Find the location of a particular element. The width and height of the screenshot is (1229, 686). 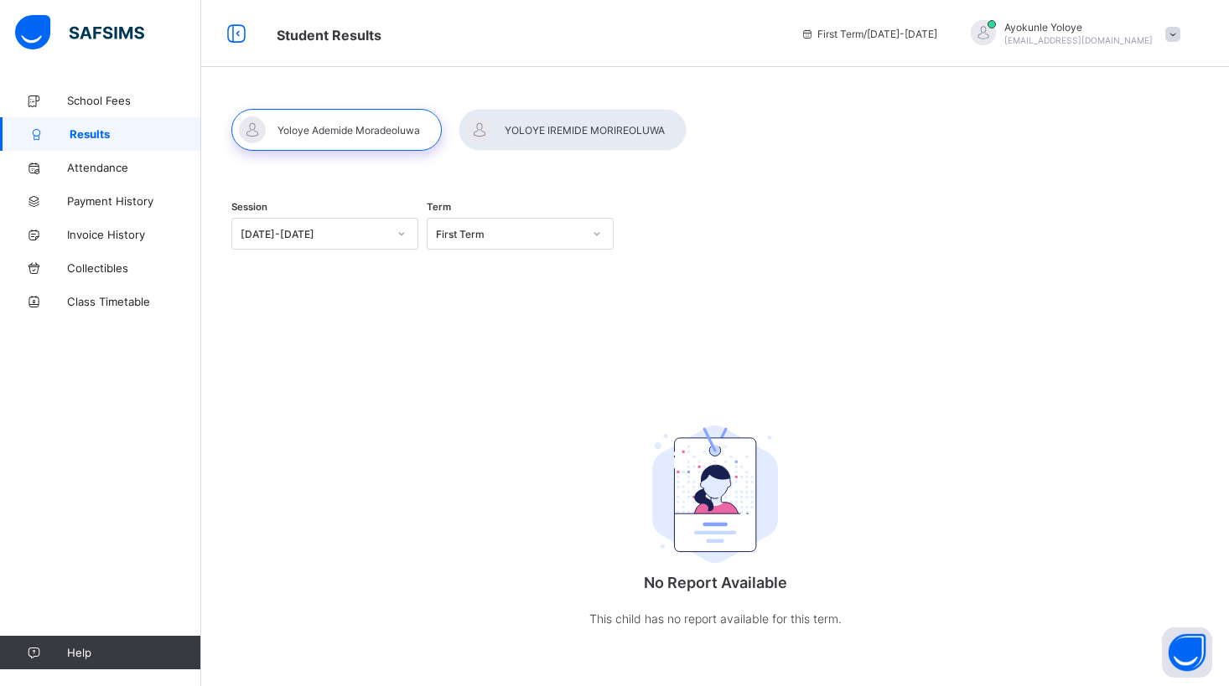

div: AyokunleYoloye is located at coordinates (1071, 34).